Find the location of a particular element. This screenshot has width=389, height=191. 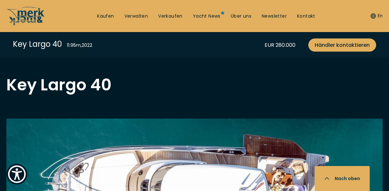

button: Nach oben is located at coordinates (342, 179).